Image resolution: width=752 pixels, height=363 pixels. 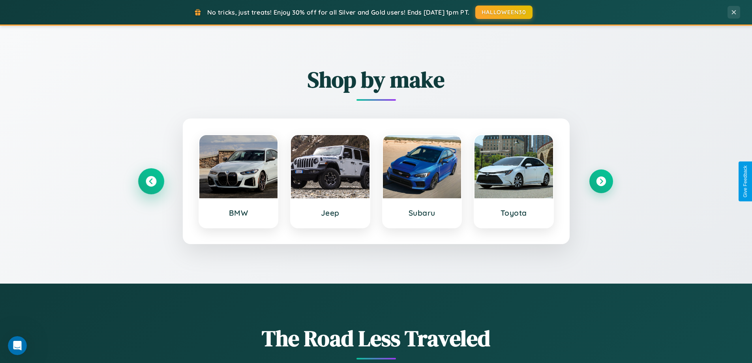 I want to click on div: Give Feedback, so click(x=745, y=181).